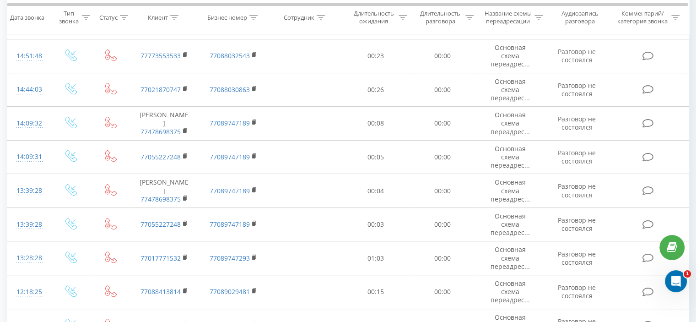 This screenshot has width=696, height=322. I want to click on div: Тип звонка, so click(68, 17).